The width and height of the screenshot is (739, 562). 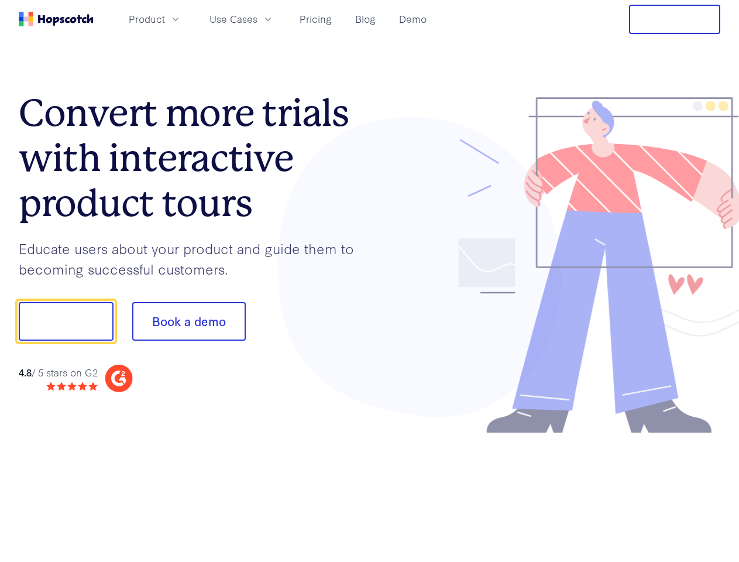 I want to click on button: Book a demo, so click(x=189, y=321).